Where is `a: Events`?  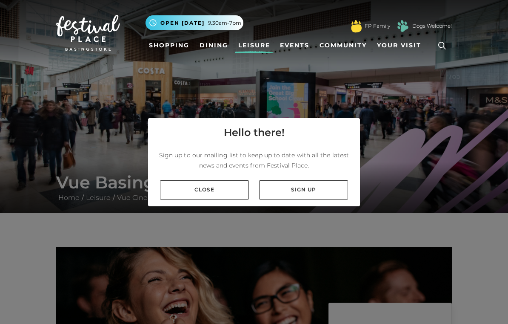
a: Events is located at coordinates (295, 45).